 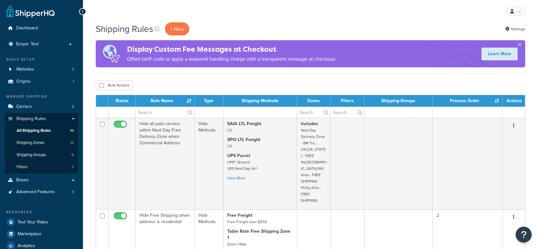 I want to click on h1: Shipping Rules, so click(x=124, y=29).